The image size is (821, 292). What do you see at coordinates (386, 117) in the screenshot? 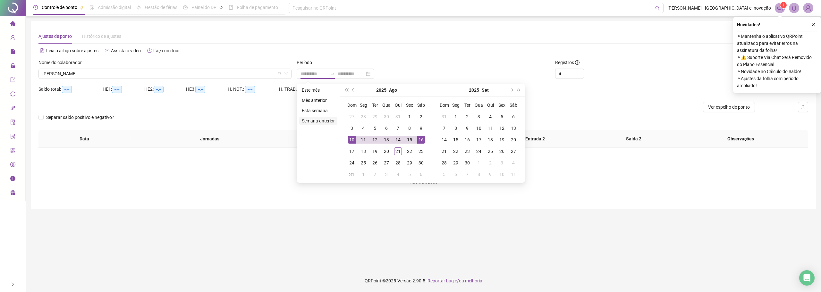
I see `td: 2025-07-30` at bounding box center [386, 117].